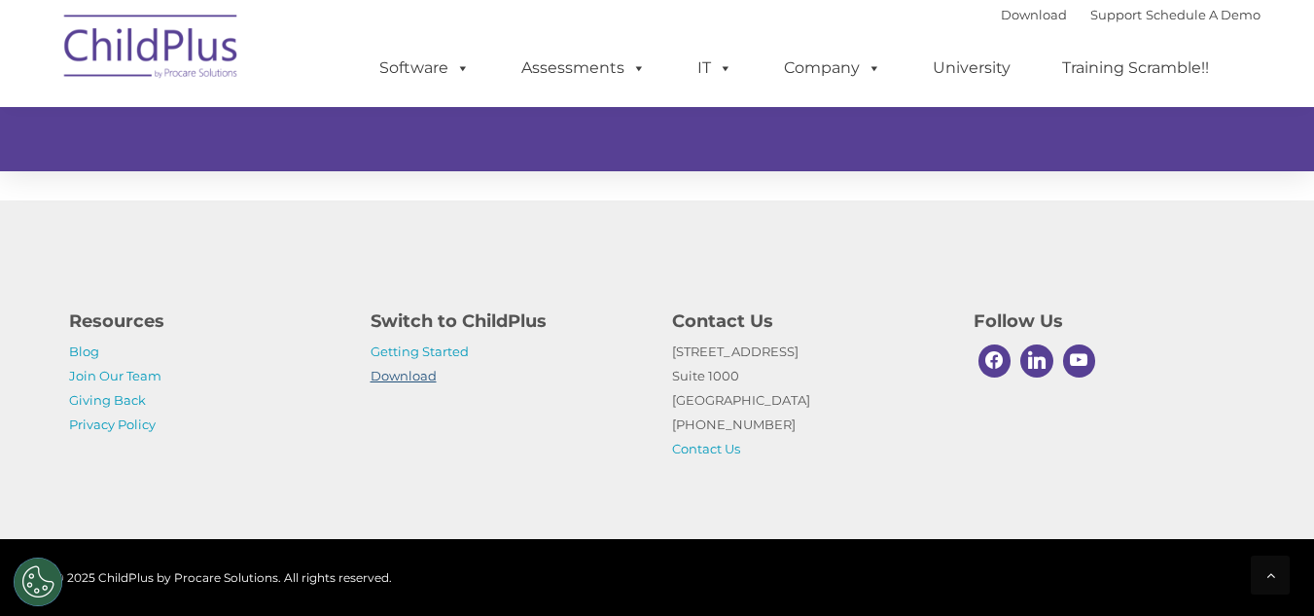 The image size is (1314, 616). Describe the element at coordinates (808, 321) in the screenshot. I see `h4: Contact Us` at that location.